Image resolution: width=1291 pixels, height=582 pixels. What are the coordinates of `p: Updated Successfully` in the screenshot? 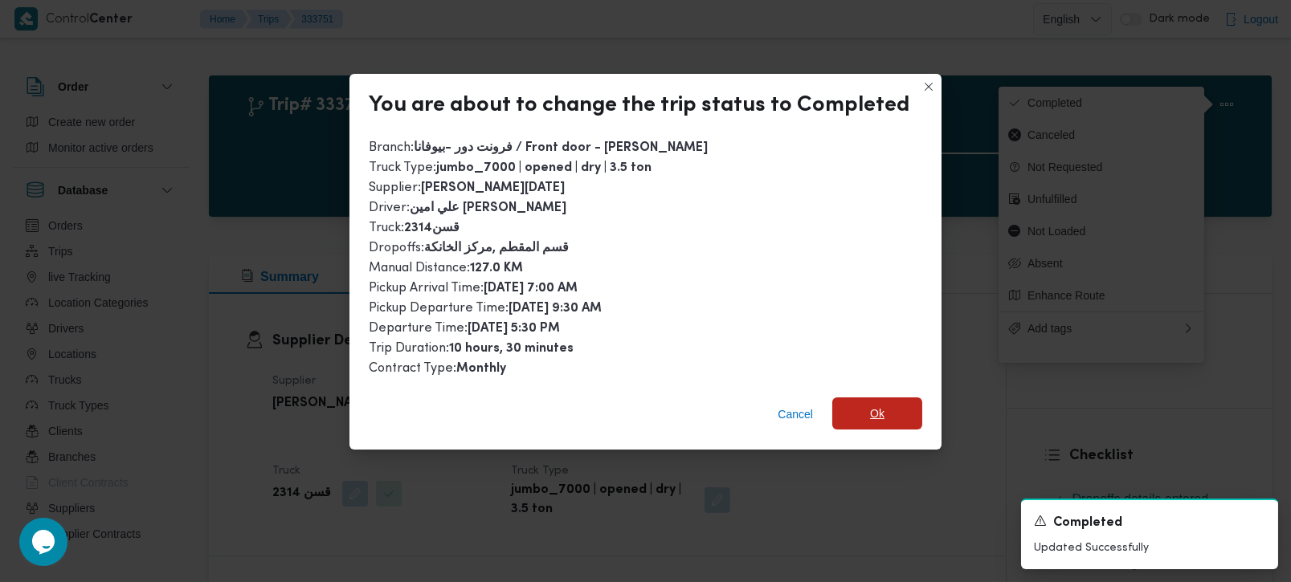 It's located at (1149, 548).